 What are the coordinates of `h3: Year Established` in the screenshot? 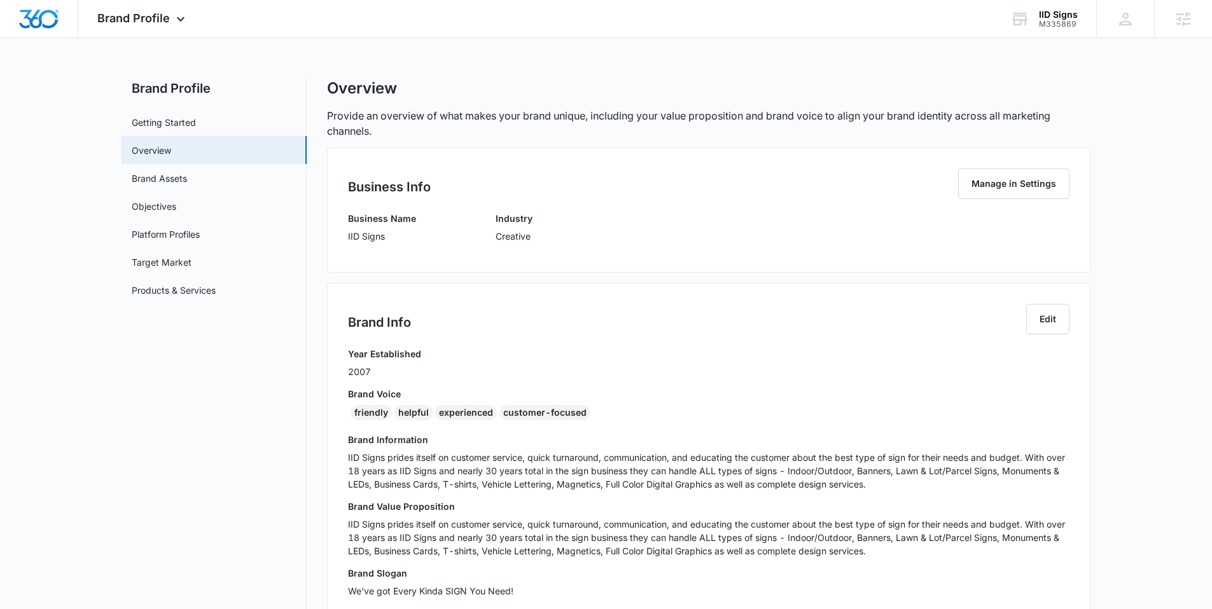 It's located at (384, 354).